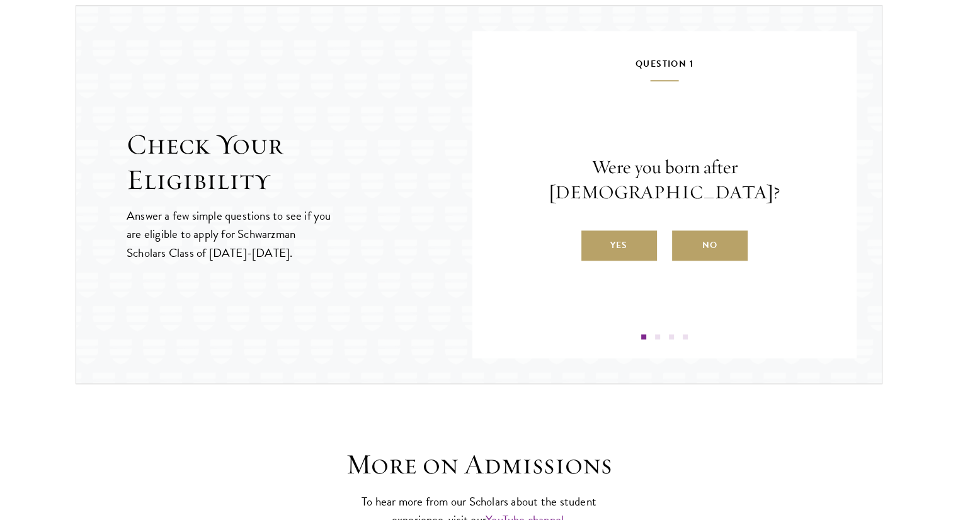  Describe the element at coordinates (710, 246) in the screenshot. I see `label: No` at that location.